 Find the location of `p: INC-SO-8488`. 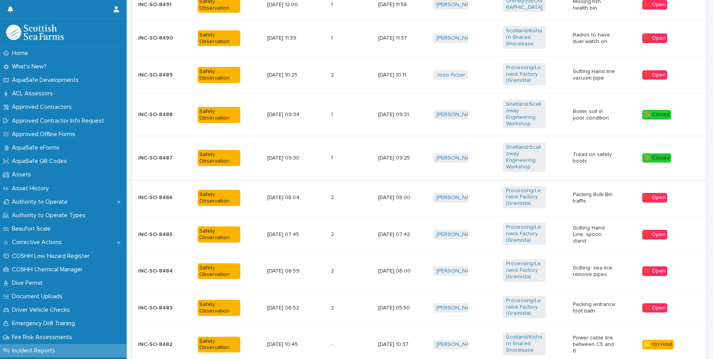

p: INC-SO-8488 is located at coordinates (159, 114).